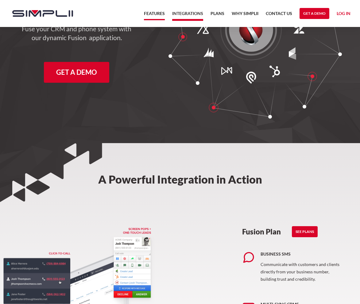  What do you see at coordinates (245, 15) in the screenshot?
I see `a: Why Simplii` at bounding box center [245, 15].